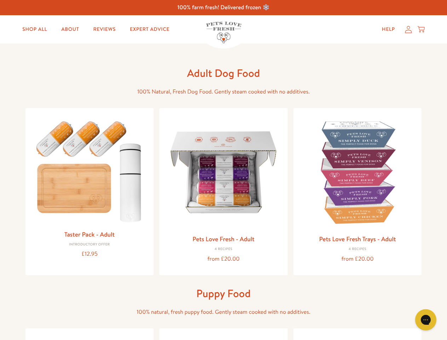 The image size is (447, 340). I want to click on span: 100% natural, fresh puppy food. Gently steam cooked with no additives., so click(223, 312).